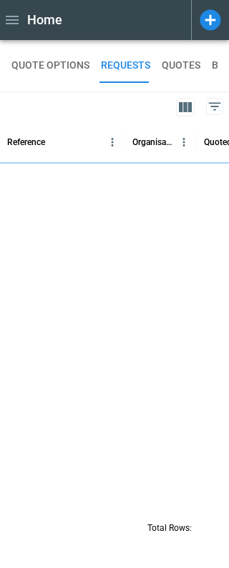  I want to click on h1: Home, so click(44, 20).